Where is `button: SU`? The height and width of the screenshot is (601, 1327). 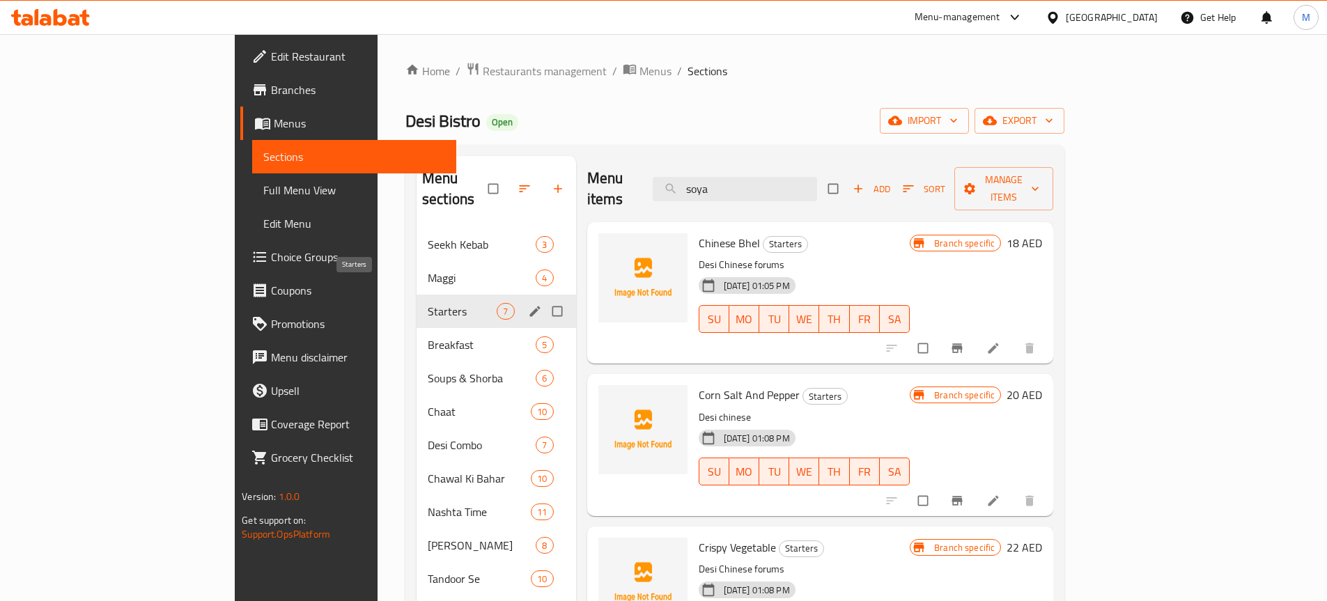 button: SU is located at coordinates (714, 319).